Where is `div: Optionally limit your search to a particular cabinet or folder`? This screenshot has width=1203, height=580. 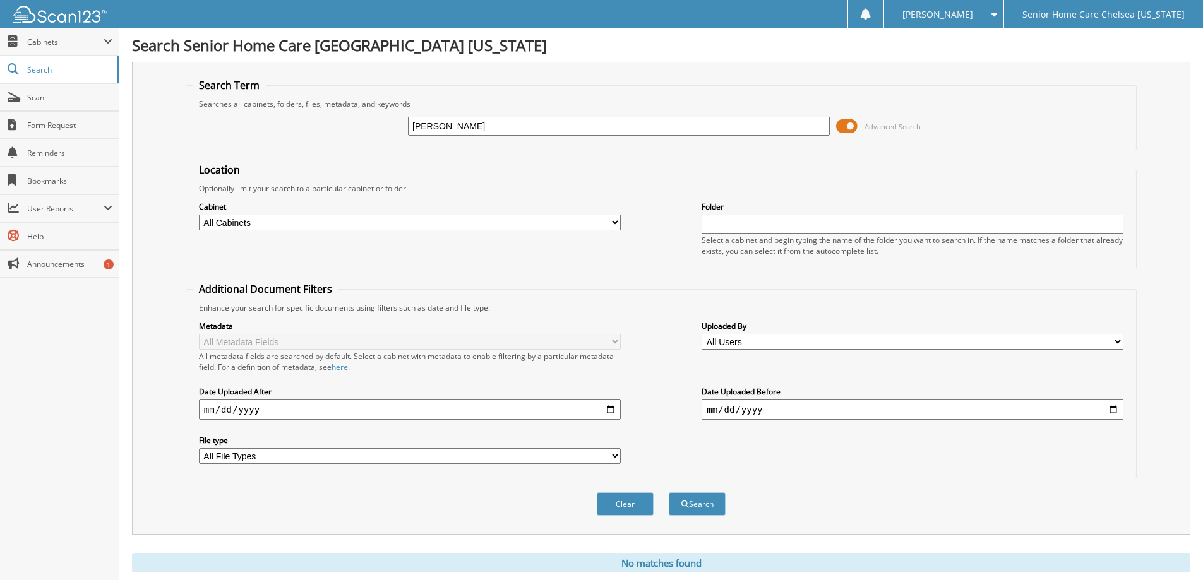 div: Optionally limit your search to a particular cabinet or folder is located at coordinates (661, 188).